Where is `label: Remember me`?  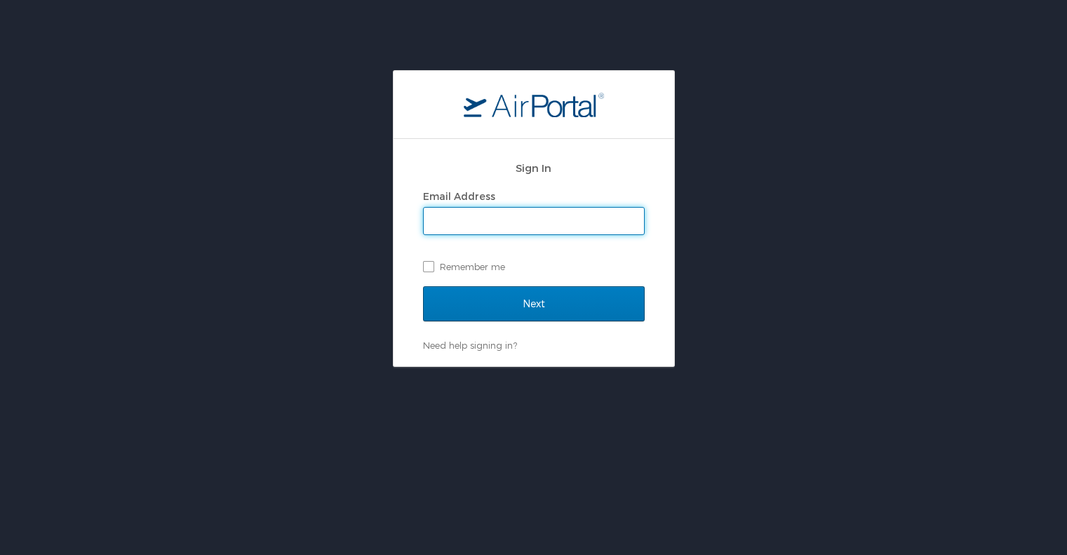 label: Remember me is located at coordinates (534, 267).